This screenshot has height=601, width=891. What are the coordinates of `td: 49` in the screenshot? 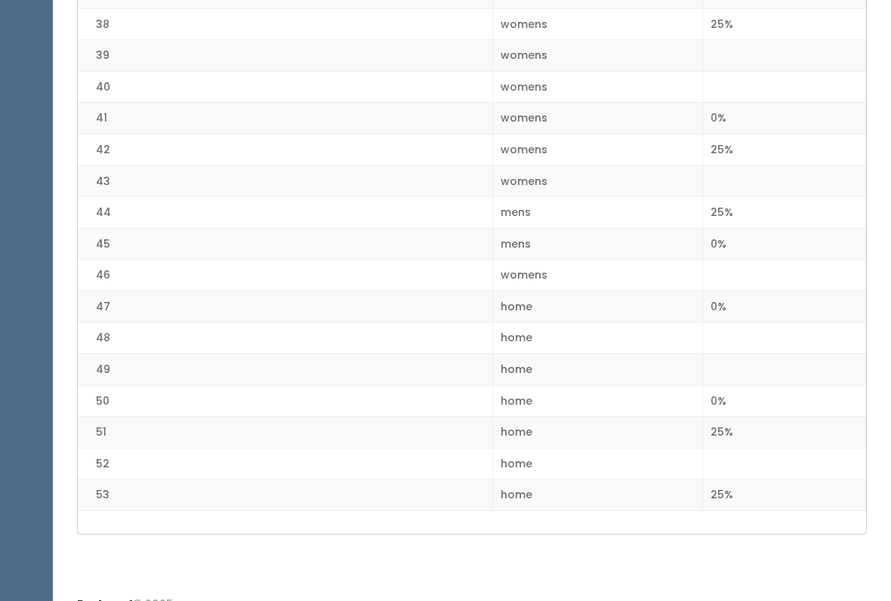 It's located at (285, 370).